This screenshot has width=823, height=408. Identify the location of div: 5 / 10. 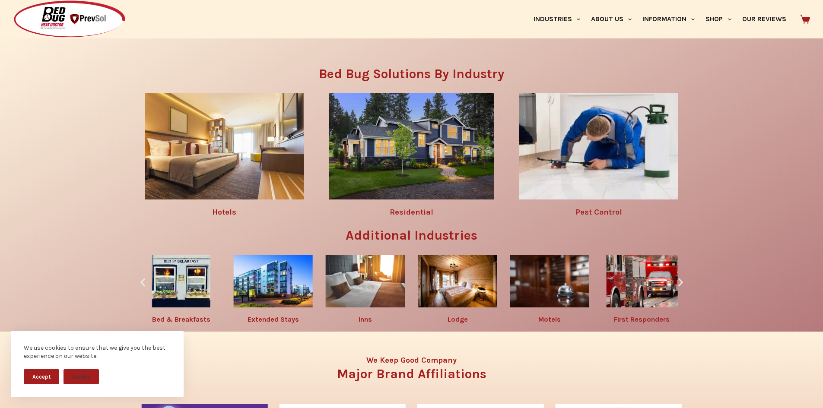
(457, 289).